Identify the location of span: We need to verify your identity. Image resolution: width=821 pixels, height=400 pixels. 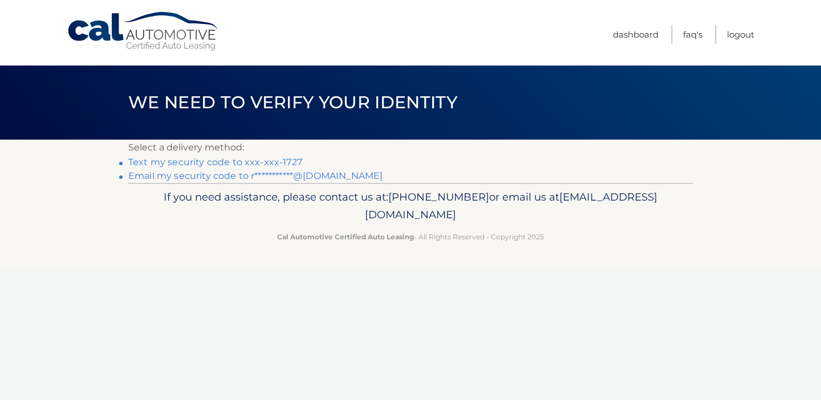
(293, 102).